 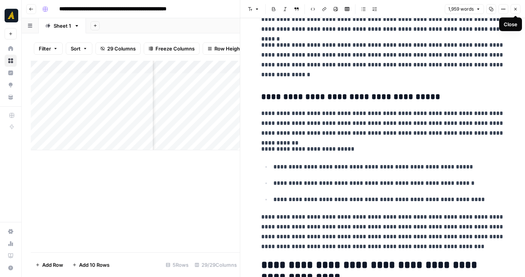 What do you see at coordinates (11, 244) in the screenshot?
I see `a: Usage` at bounding box center [11, 244].